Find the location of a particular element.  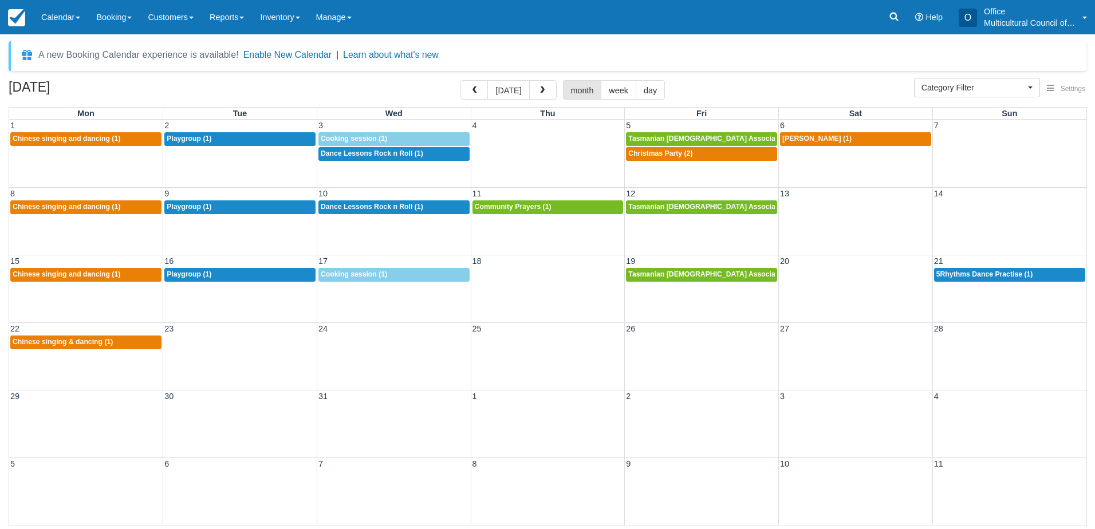

span: 17 is located at coordinates (323, 261).